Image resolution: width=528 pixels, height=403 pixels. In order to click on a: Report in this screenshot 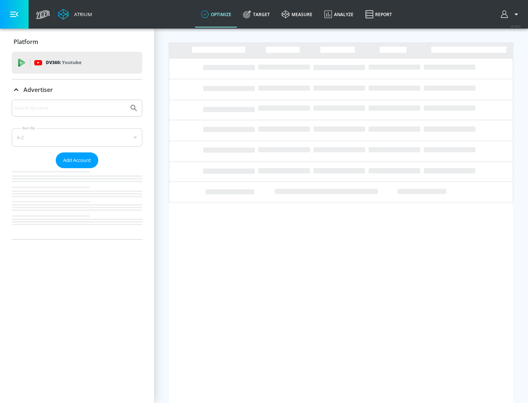, I will do `click(378, 14)`.